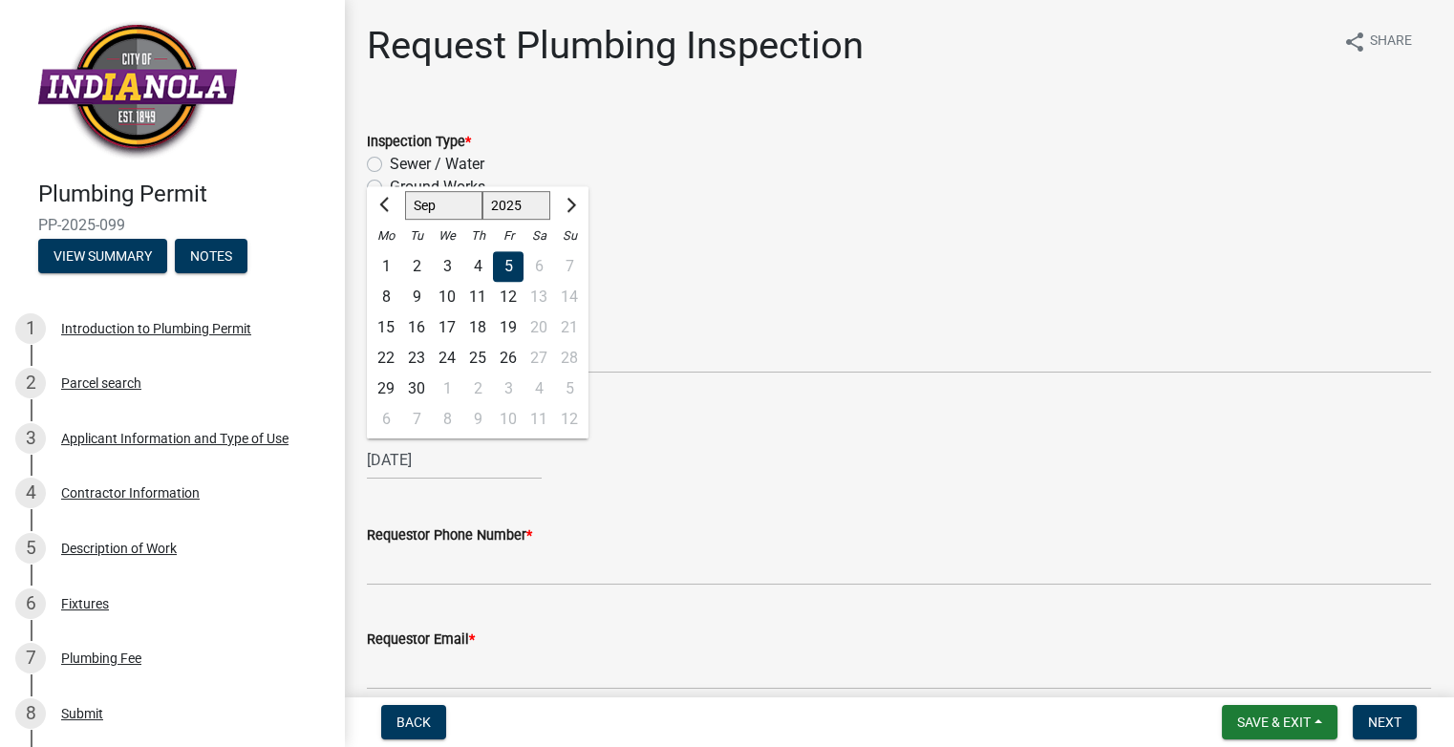 This screenshot has width=1454, height=747. Describe the element at coordinates (1384, 722) in the screenshot. I see `span: Next` at that location.